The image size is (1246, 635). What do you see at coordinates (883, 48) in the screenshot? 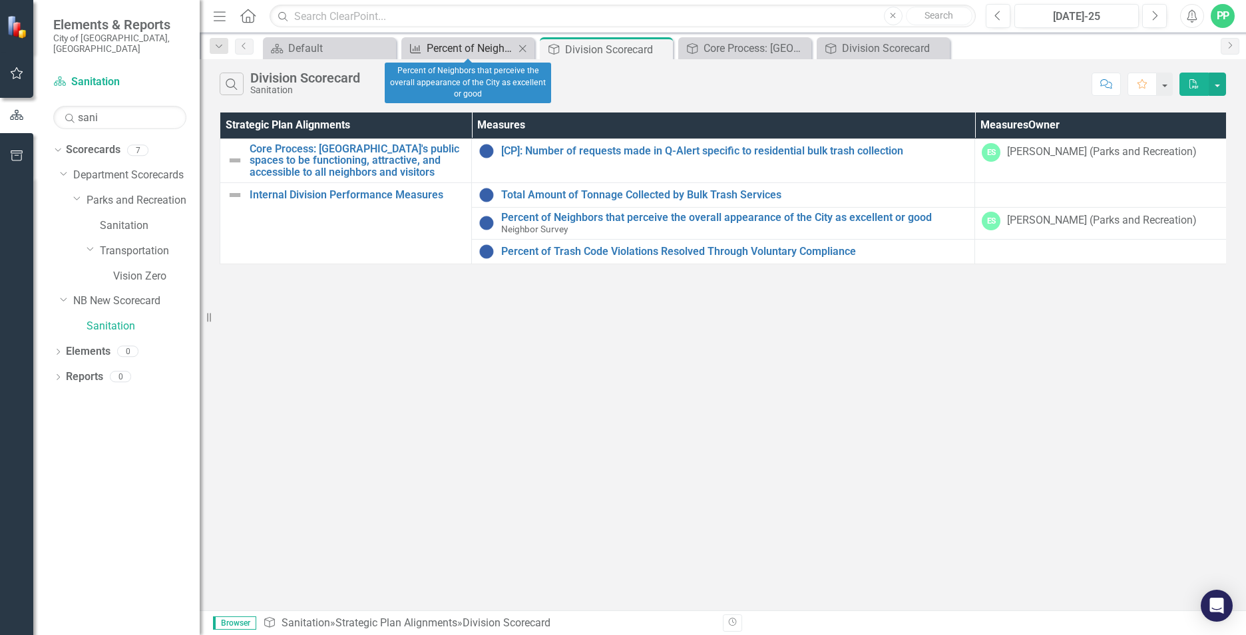
I see `a: Division Scorecard` at bounding box center [883, 48].